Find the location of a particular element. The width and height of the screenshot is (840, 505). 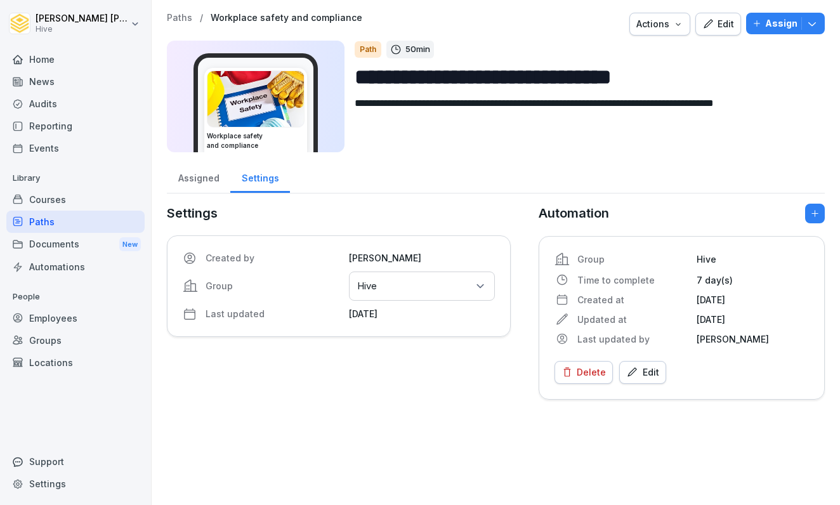

a: Automations is located at coordinates (75, 266).